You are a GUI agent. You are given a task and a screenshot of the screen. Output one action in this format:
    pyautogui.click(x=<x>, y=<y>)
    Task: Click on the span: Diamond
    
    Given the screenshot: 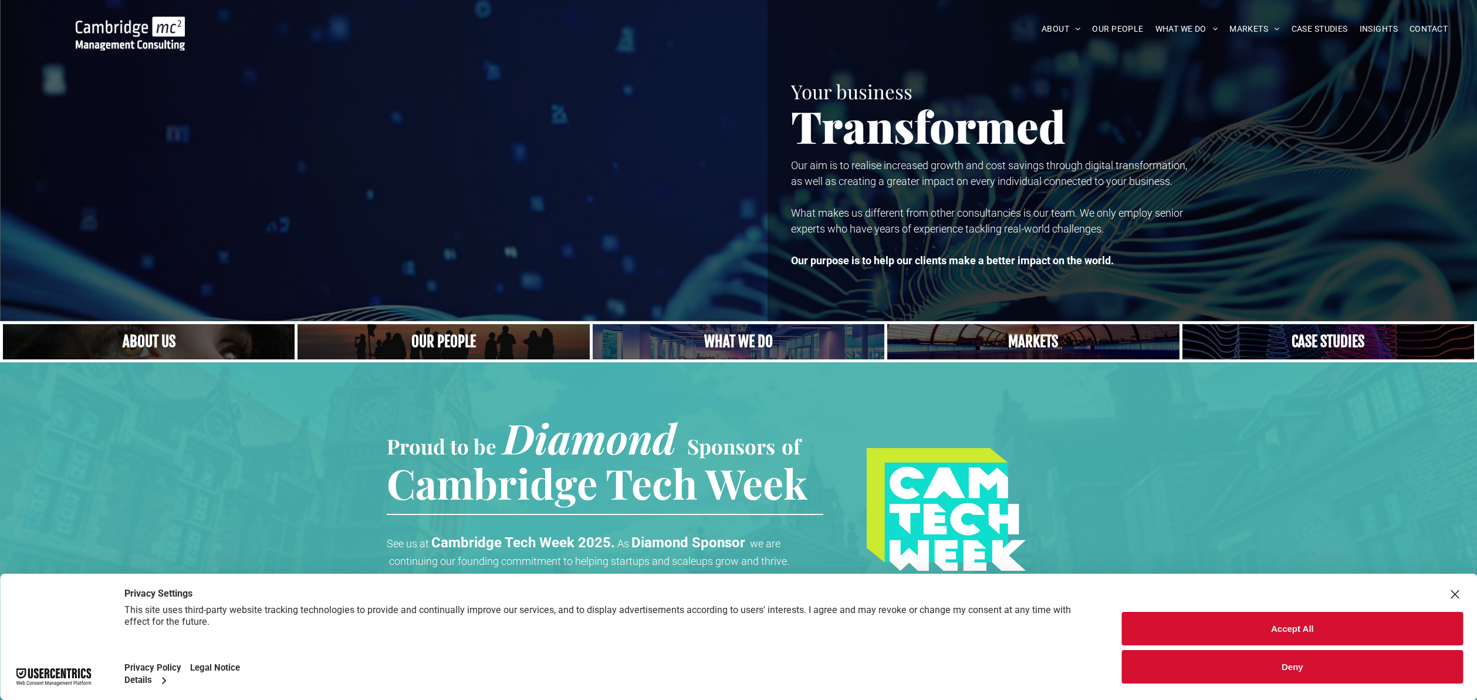 What is the action you would take?
    pyautogui.click(x=590, y=437)
    